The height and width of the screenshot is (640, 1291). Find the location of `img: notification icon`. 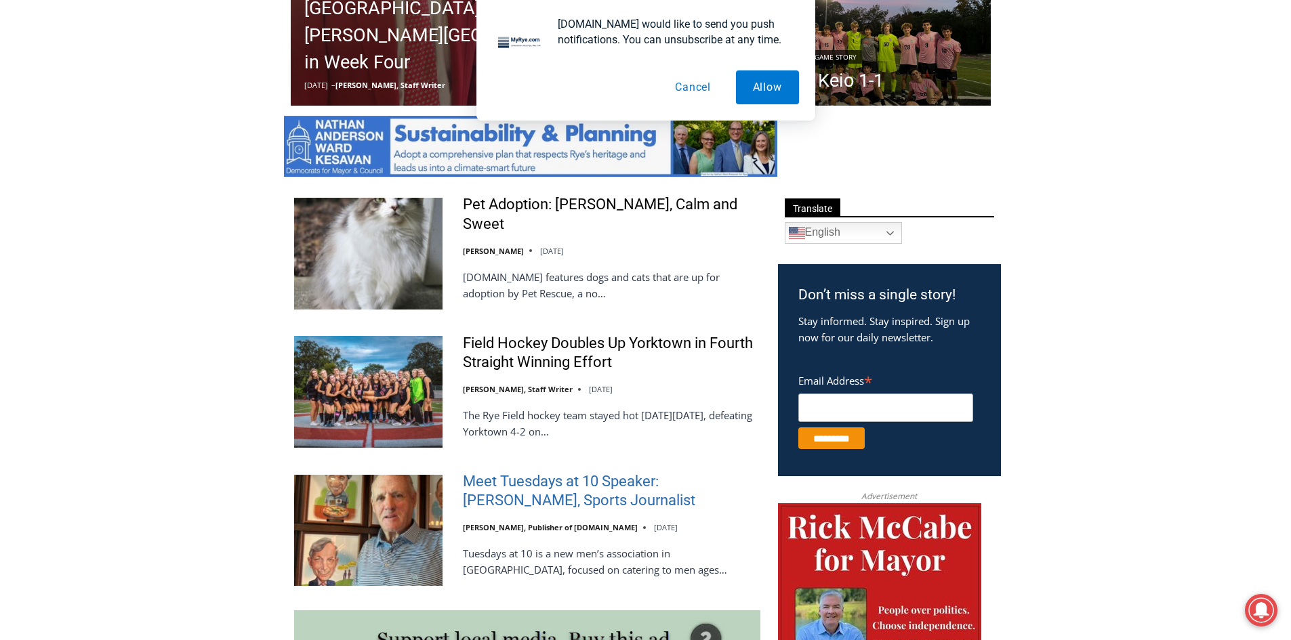

img: notification icon is located at coordinates (520, 43).